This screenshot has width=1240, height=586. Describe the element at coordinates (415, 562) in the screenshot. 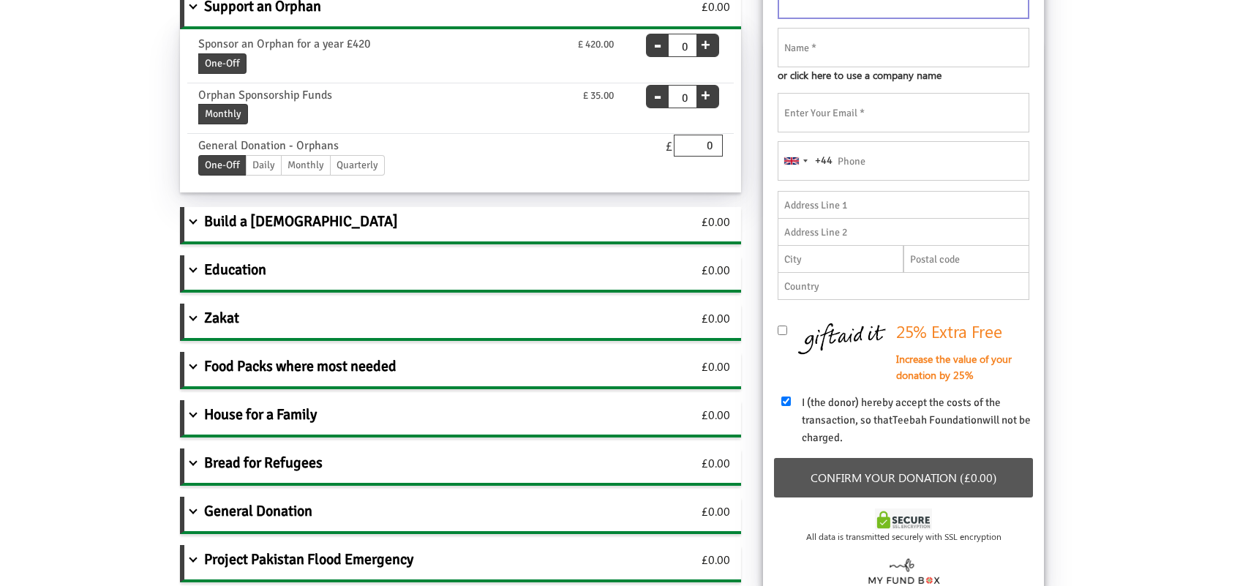

I see `div: Project Pakistan Flood Emergency` at that location.